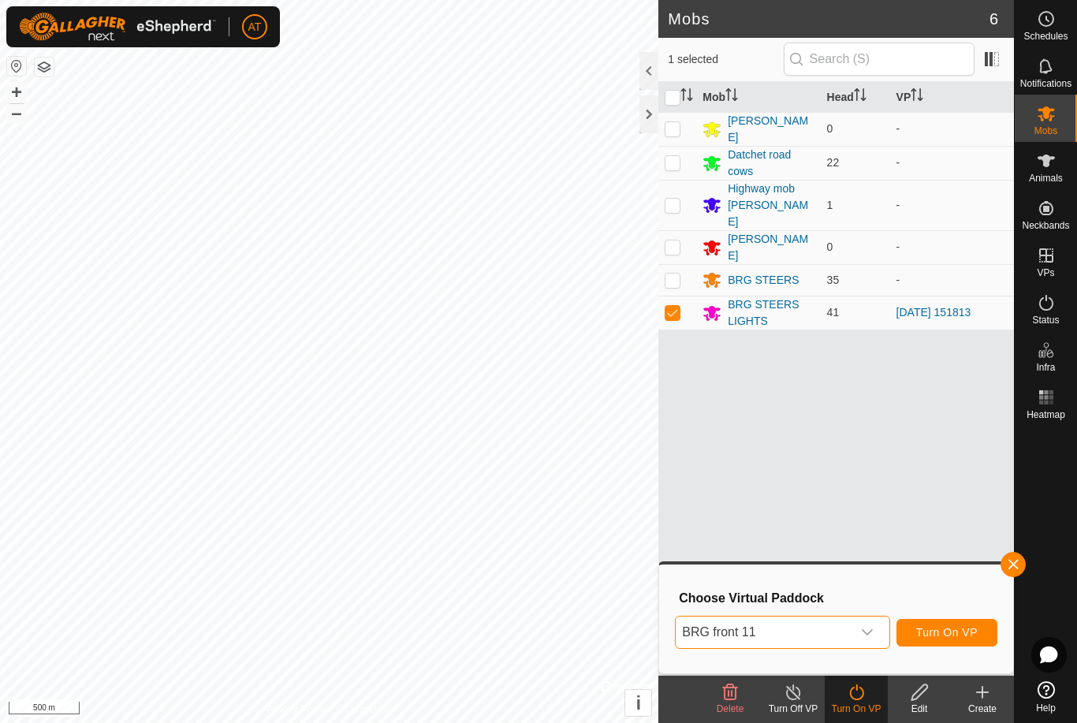 The image size is (1077, 723). What do you see at coordinates (856, 709) in the screenshot?
I see `div: Turn On VP` at bounding box center [856, 709].